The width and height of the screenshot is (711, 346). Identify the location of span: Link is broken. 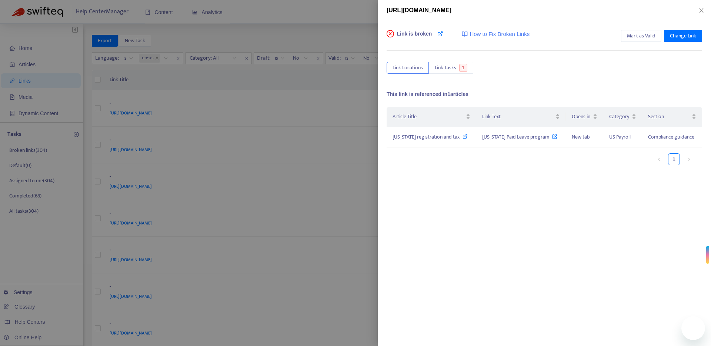
(415, 37).